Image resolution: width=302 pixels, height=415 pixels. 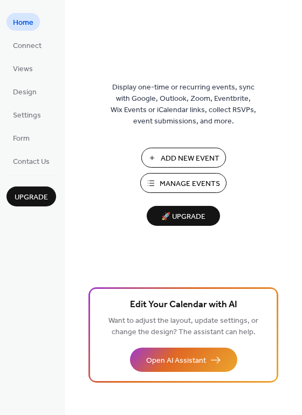 I want to click on a: Views, so click(x=23, y=68).